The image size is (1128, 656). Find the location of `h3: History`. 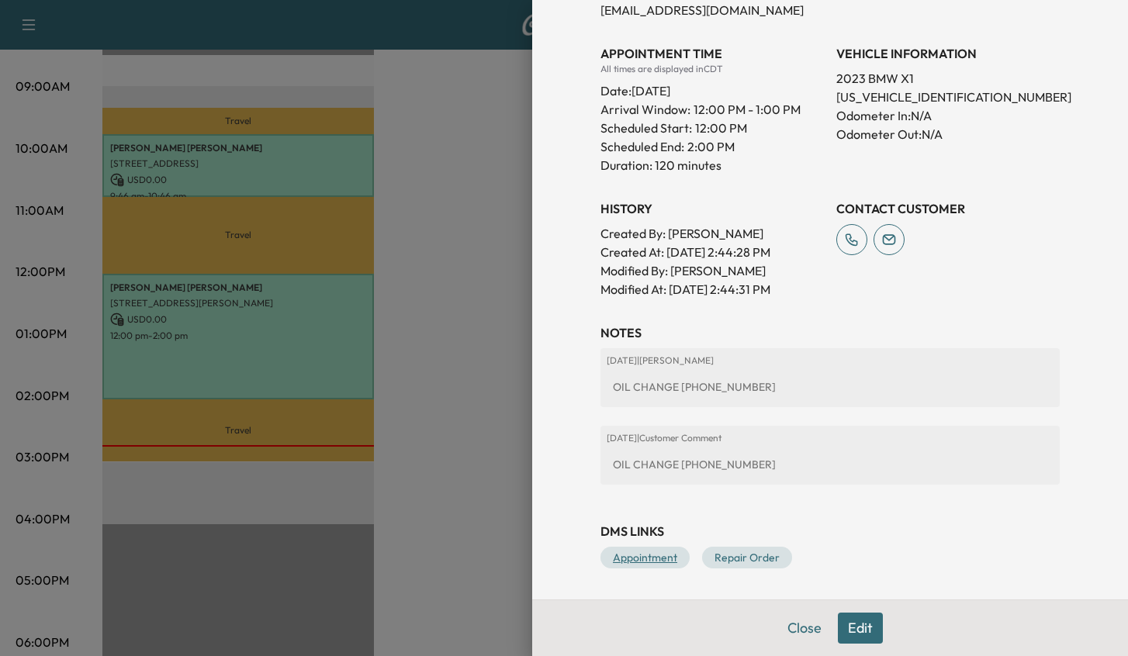

h3: History is located at coordinates (712, 209).